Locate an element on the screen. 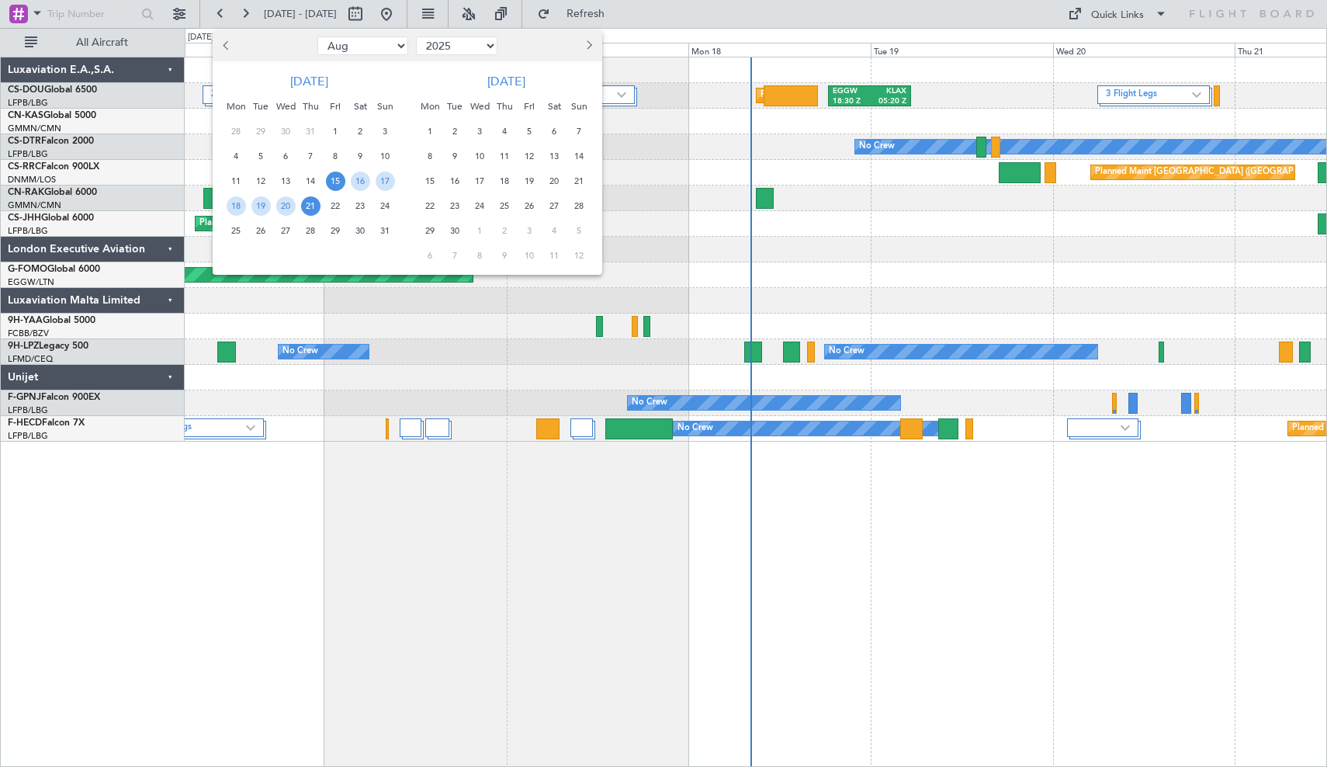 This screenshot has width=1327, height=767. div: 18-8-2025 is located at coordinates (236, 206).